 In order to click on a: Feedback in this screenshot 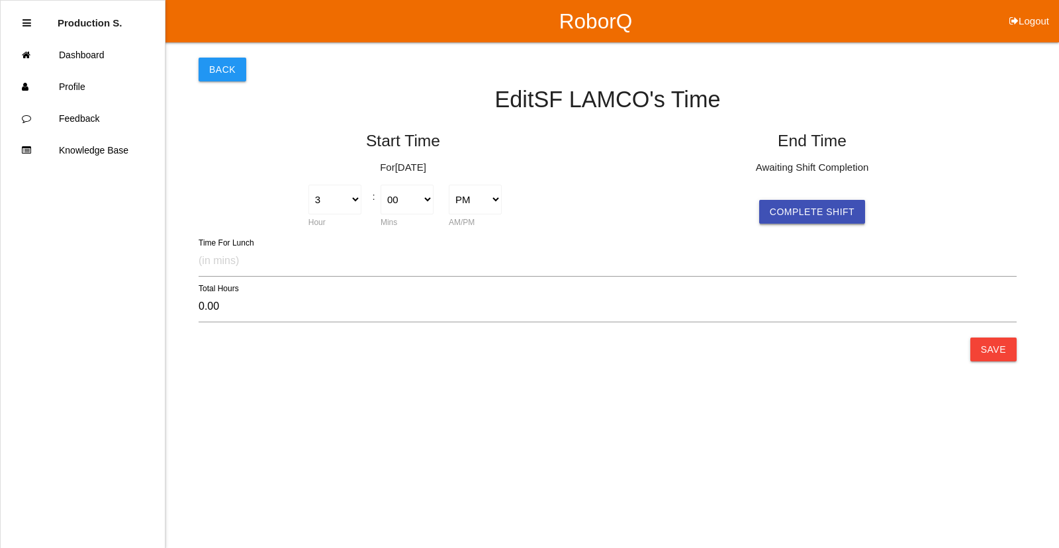, I will do `click(83, 119)`.